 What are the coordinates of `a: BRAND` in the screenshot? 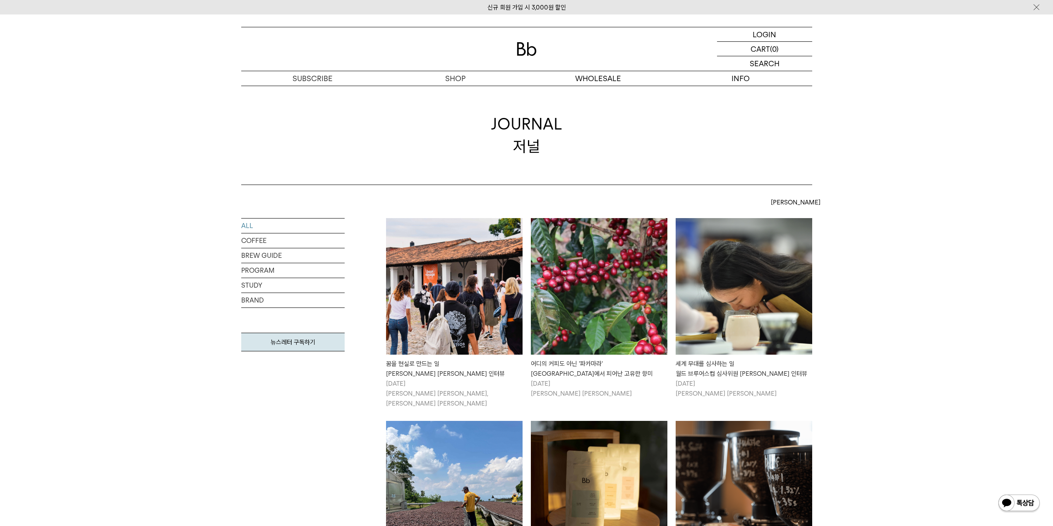 It's located at (293, 300).